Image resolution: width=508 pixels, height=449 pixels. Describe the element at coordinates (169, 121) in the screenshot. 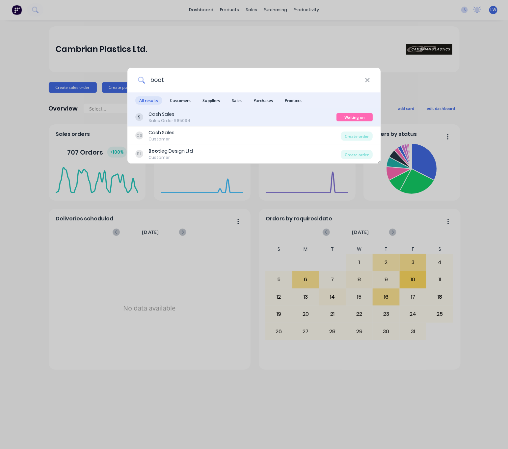

I see `div: Sales Order #85094` at that location.